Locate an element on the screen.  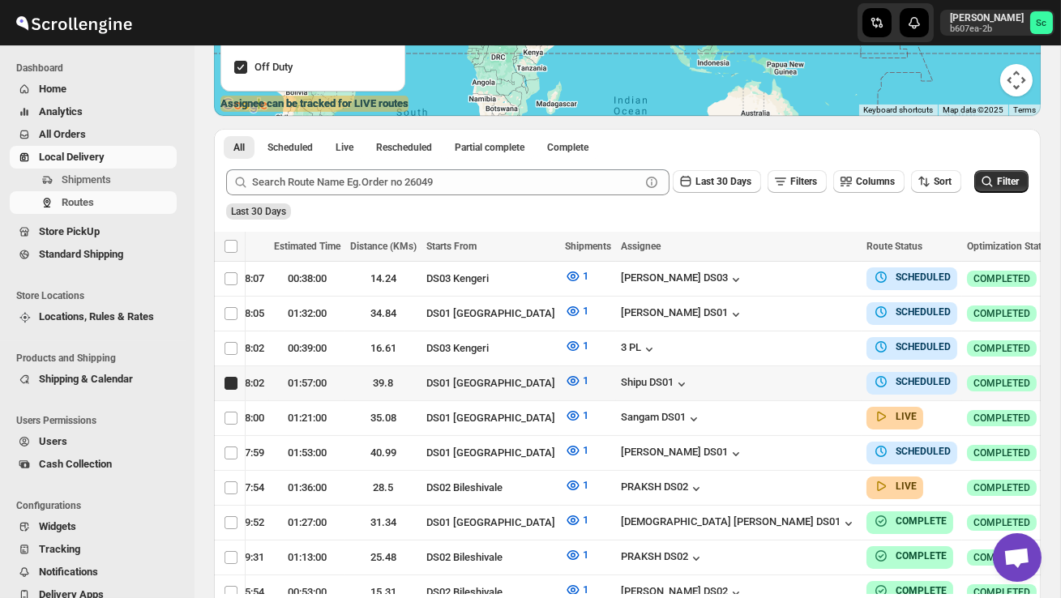
div: 31.34 is located at coordinates (383, 523).